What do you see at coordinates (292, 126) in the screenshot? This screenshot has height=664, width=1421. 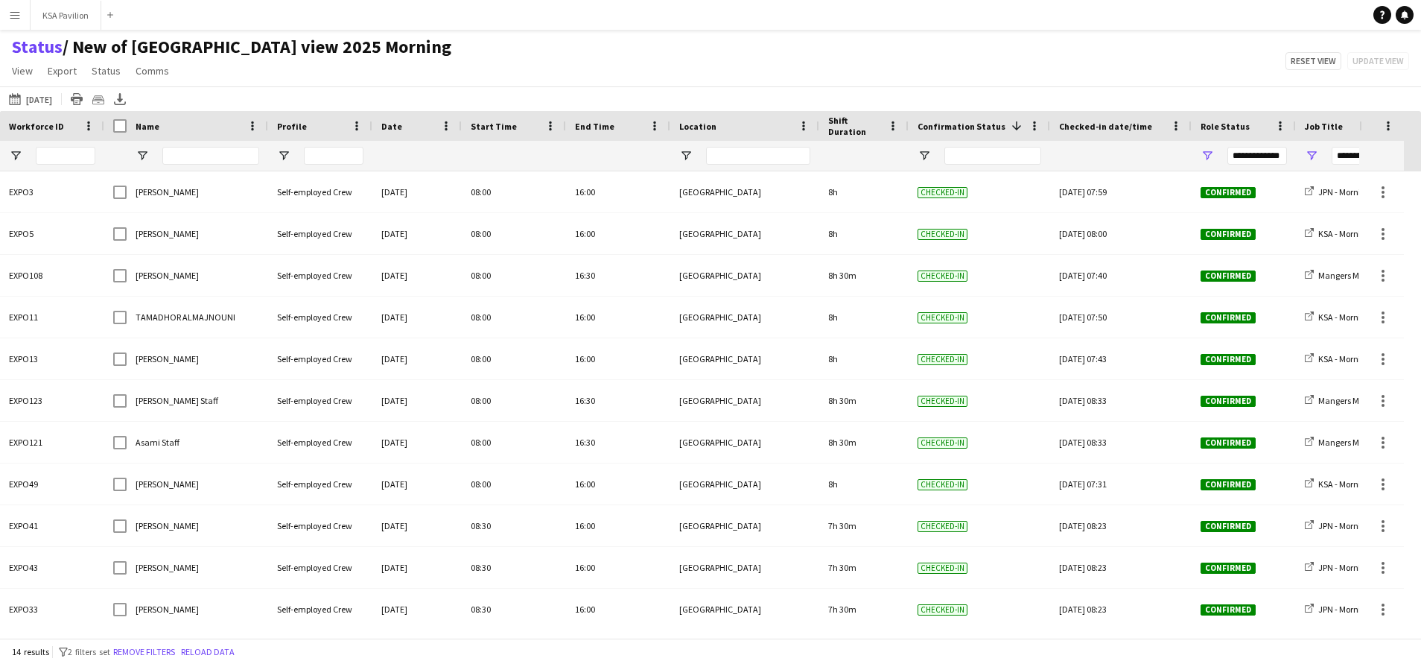 I see `span: Profile` at bounding box center [292, 126].